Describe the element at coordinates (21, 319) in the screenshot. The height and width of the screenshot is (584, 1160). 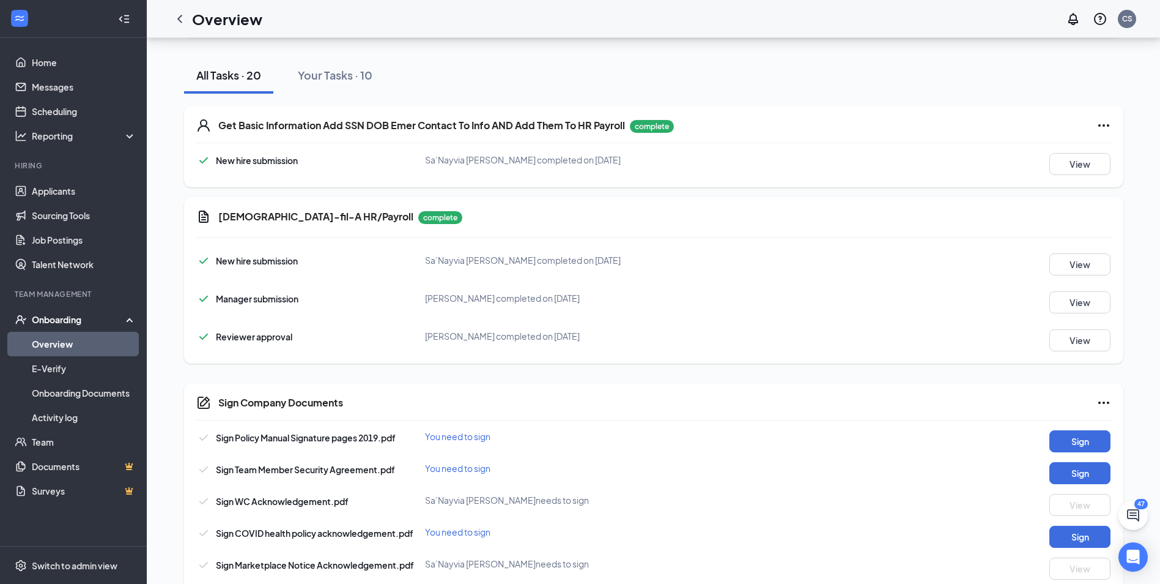
I see `svg: UserCheck` at that location.